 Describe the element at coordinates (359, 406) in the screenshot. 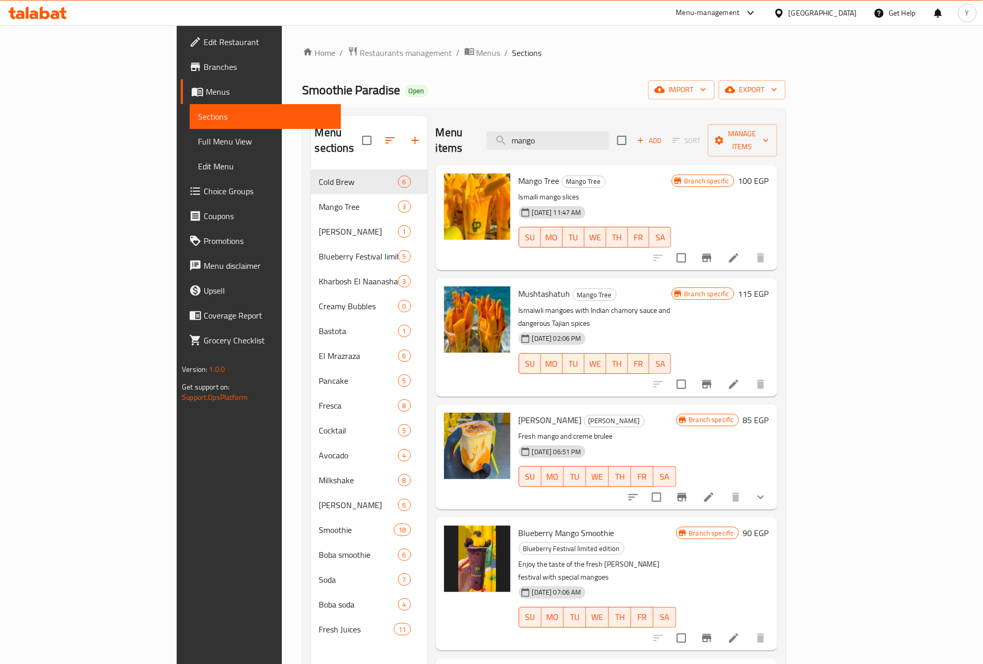

I see `div: Fresca` at that location.